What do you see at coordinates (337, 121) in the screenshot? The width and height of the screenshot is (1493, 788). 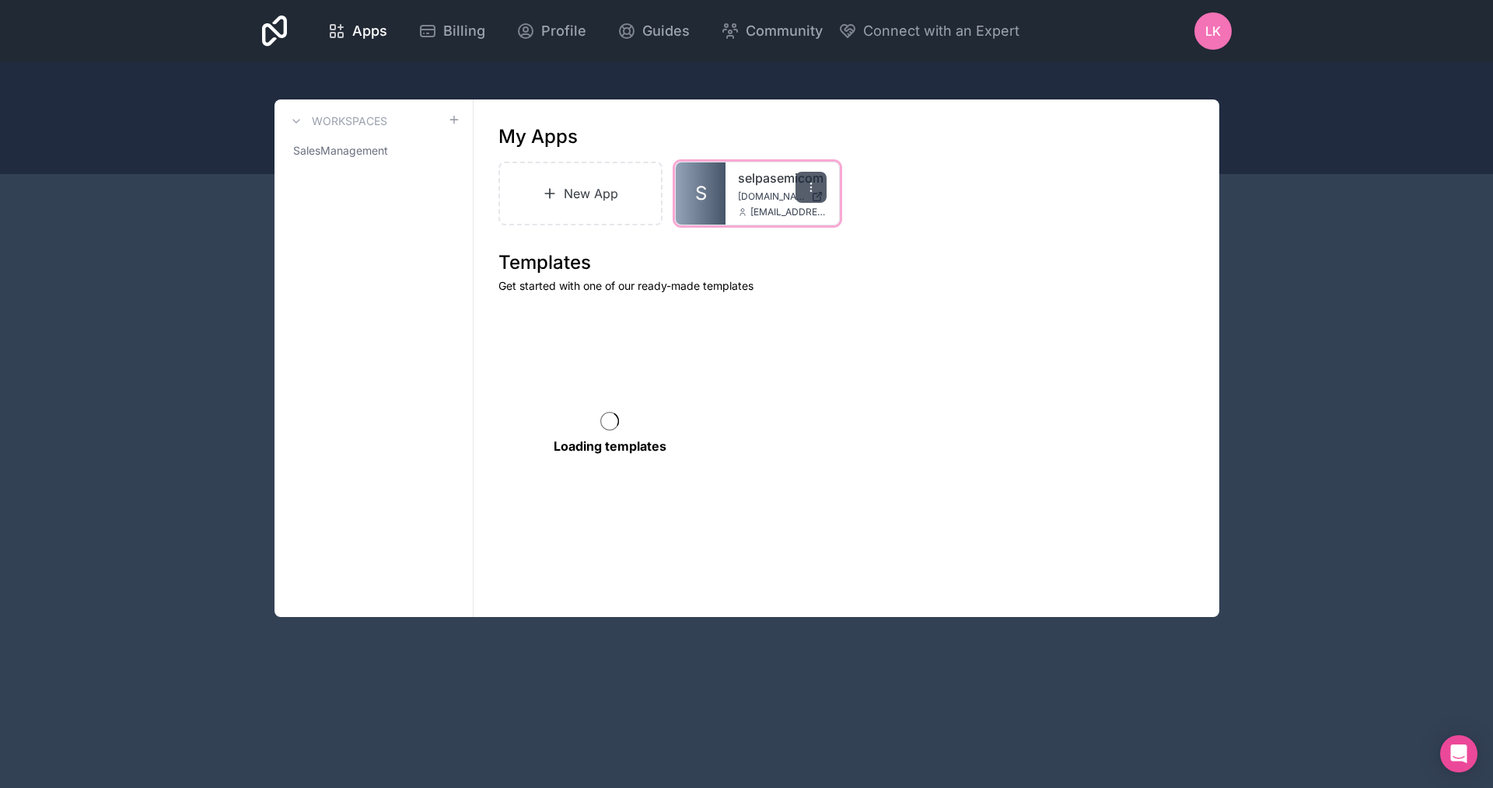 I see `a: Workspaces` at bounding box center [337, 121].